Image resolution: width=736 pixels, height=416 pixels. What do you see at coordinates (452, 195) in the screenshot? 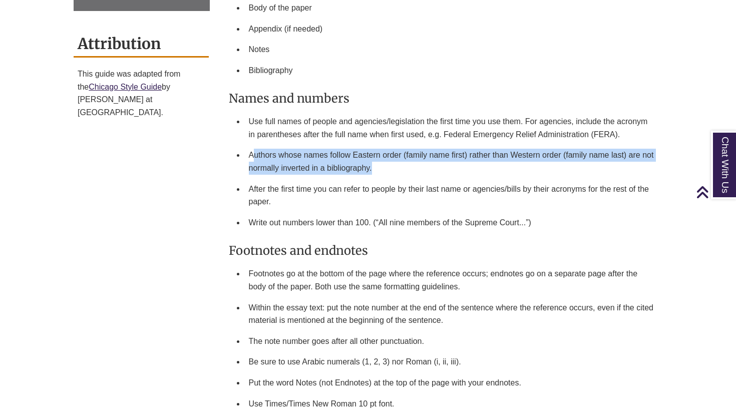
I see `li: After the first time you can refer to people by their last name or agencies/bills by their acrony...` at bounding box center [452, 195].